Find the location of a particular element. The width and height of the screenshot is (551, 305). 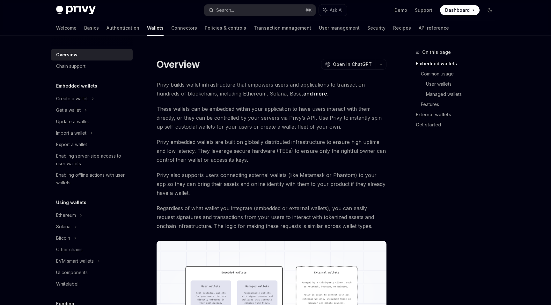

a: User management is located at coordinates (339, 28).